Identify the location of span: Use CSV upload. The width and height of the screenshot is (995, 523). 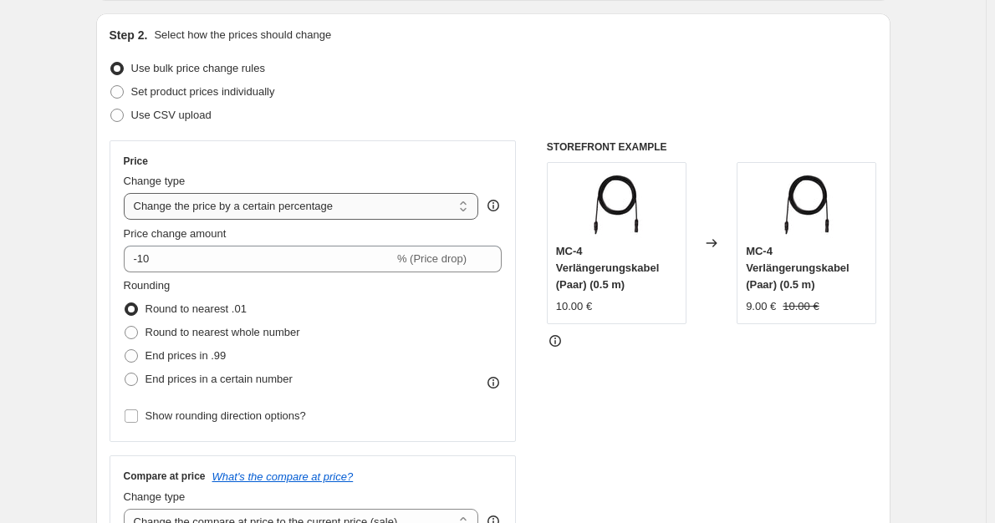
(171, 115).